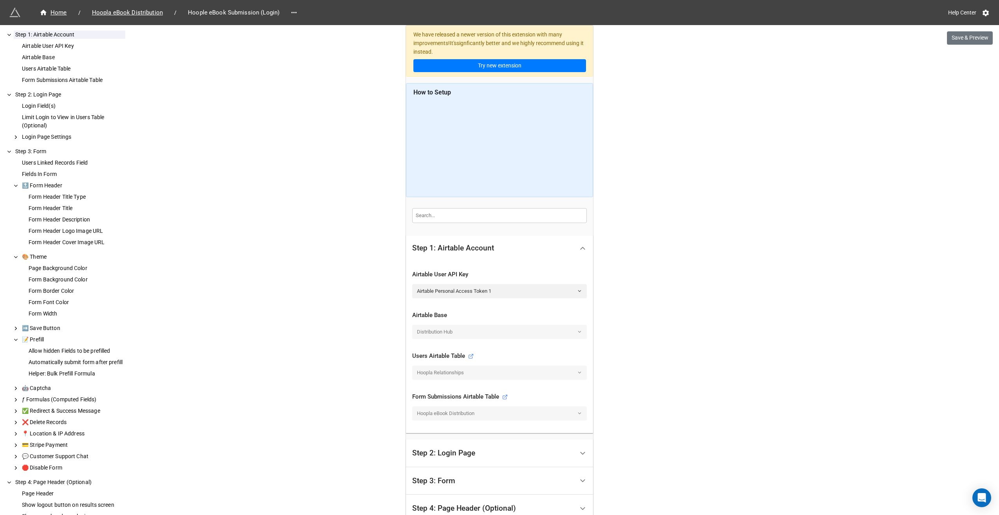  I want to click on div: Form Header Logo Image URL, so click(76, 231).